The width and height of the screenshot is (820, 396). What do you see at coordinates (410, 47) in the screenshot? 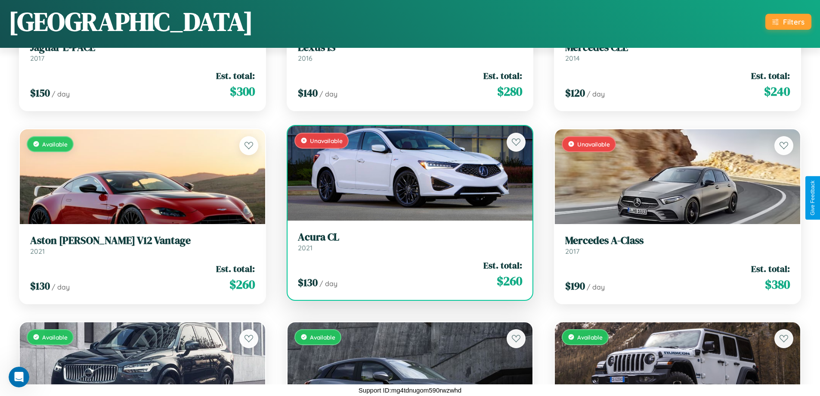
I see `h3: Lexus IS` at bounding box center [410, 47].